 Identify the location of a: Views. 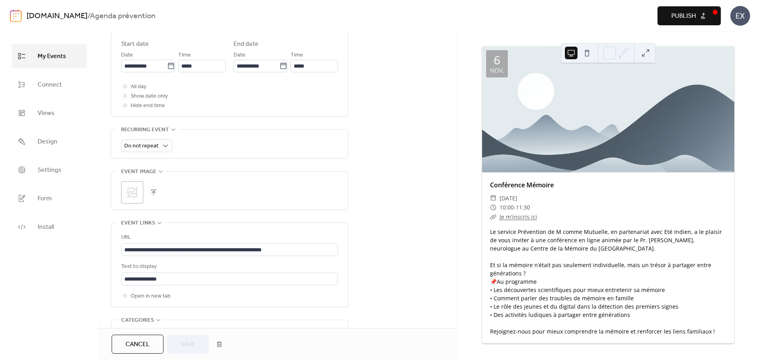
(49, 113).